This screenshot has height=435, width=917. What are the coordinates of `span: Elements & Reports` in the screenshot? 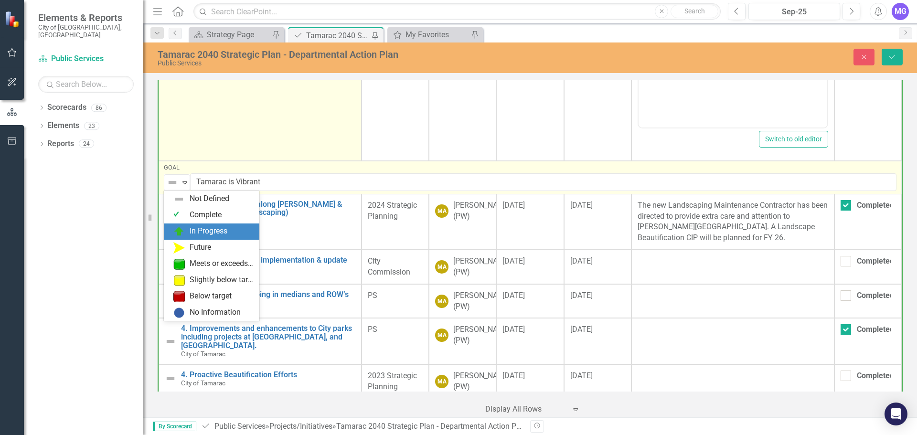 It's located at (86, 18).